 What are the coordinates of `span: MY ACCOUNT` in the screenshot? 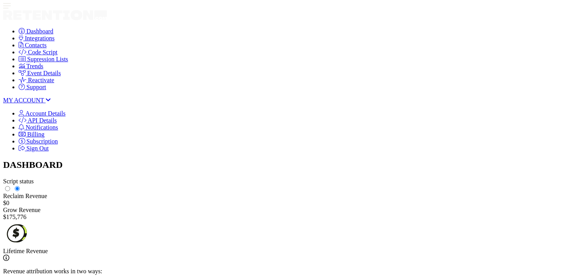 It's located at (23, 100).